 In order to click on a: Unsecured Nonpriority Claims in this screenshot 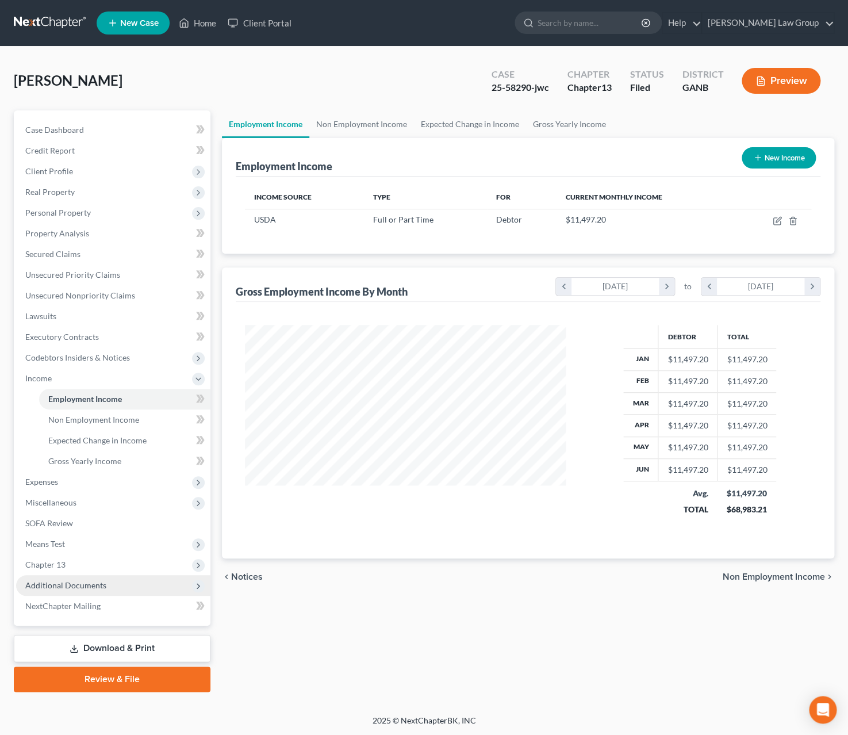, I will do `click(113, 296)`.